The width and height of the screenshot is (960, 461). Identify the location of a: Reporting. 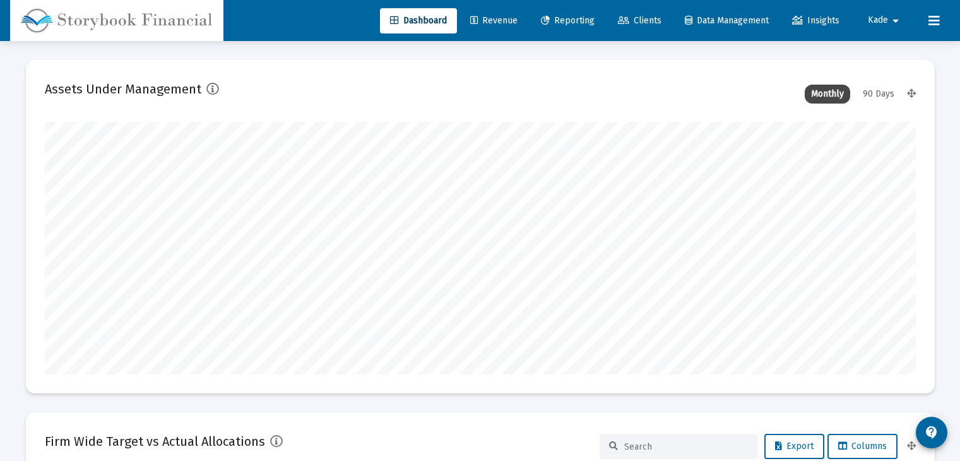
(567, 21).